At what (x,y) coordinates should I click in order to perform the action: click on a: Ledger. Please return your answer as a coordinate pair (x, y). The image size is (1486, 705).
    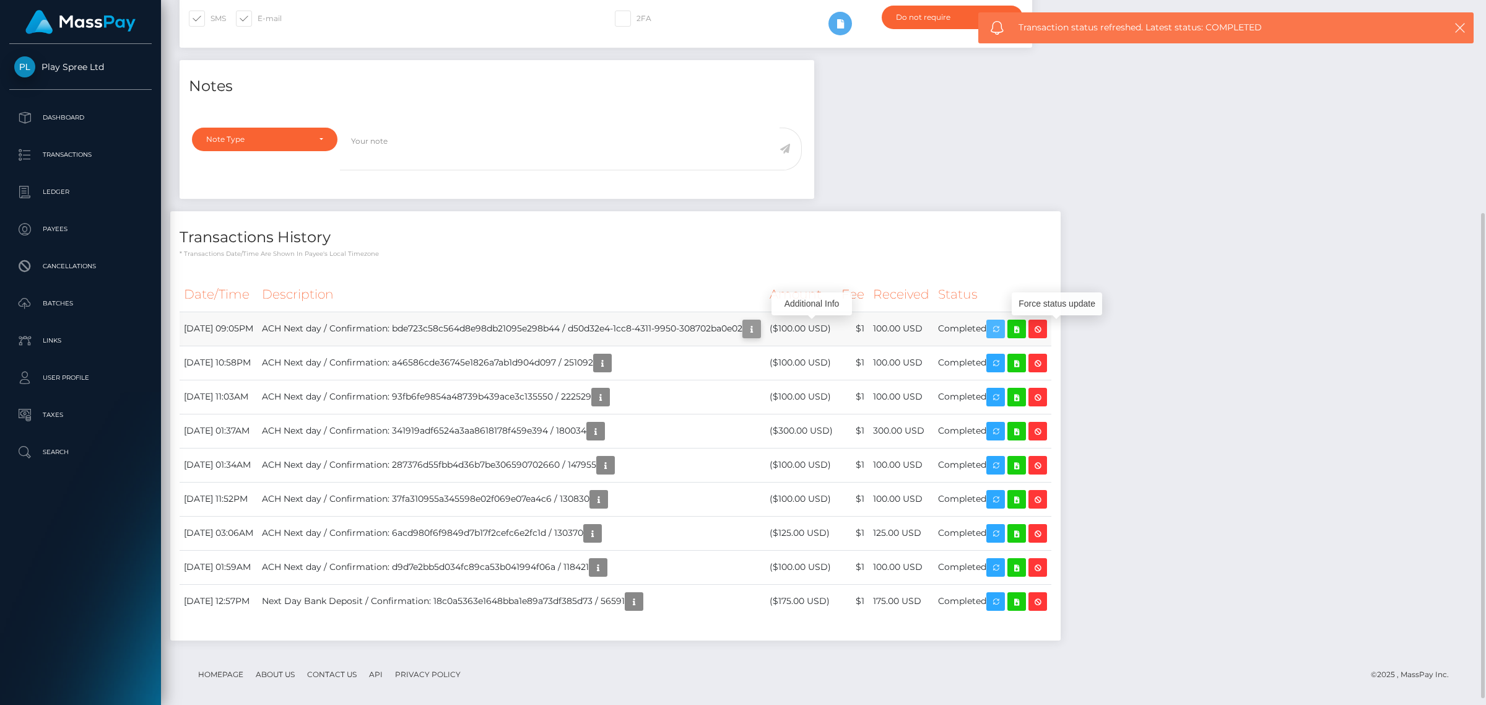
    Looking at the image, I should click on (81, 192).